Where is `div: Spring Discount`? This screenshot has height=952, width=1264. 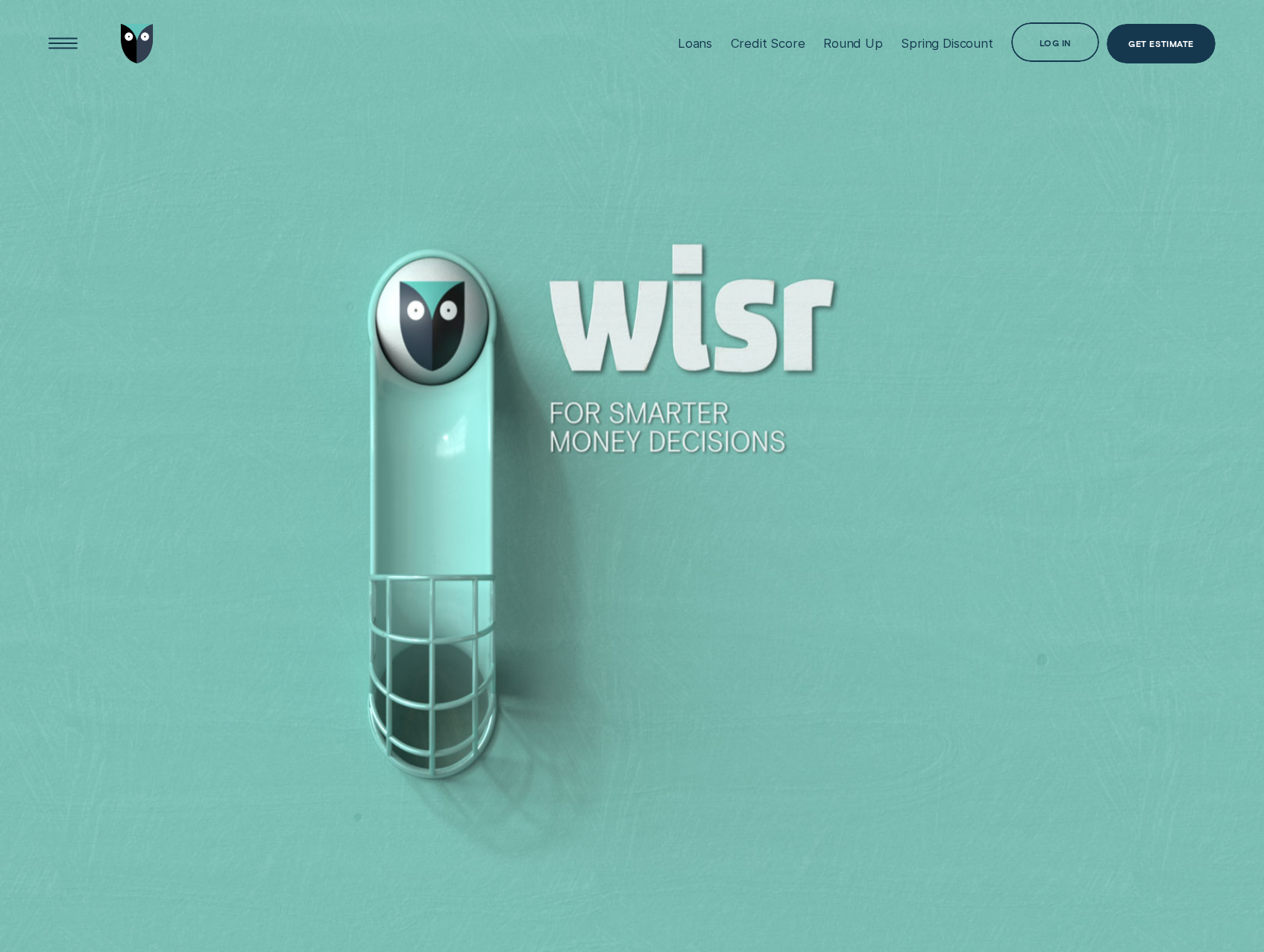
div: Spring Discount is located at coordinates (948, 44).